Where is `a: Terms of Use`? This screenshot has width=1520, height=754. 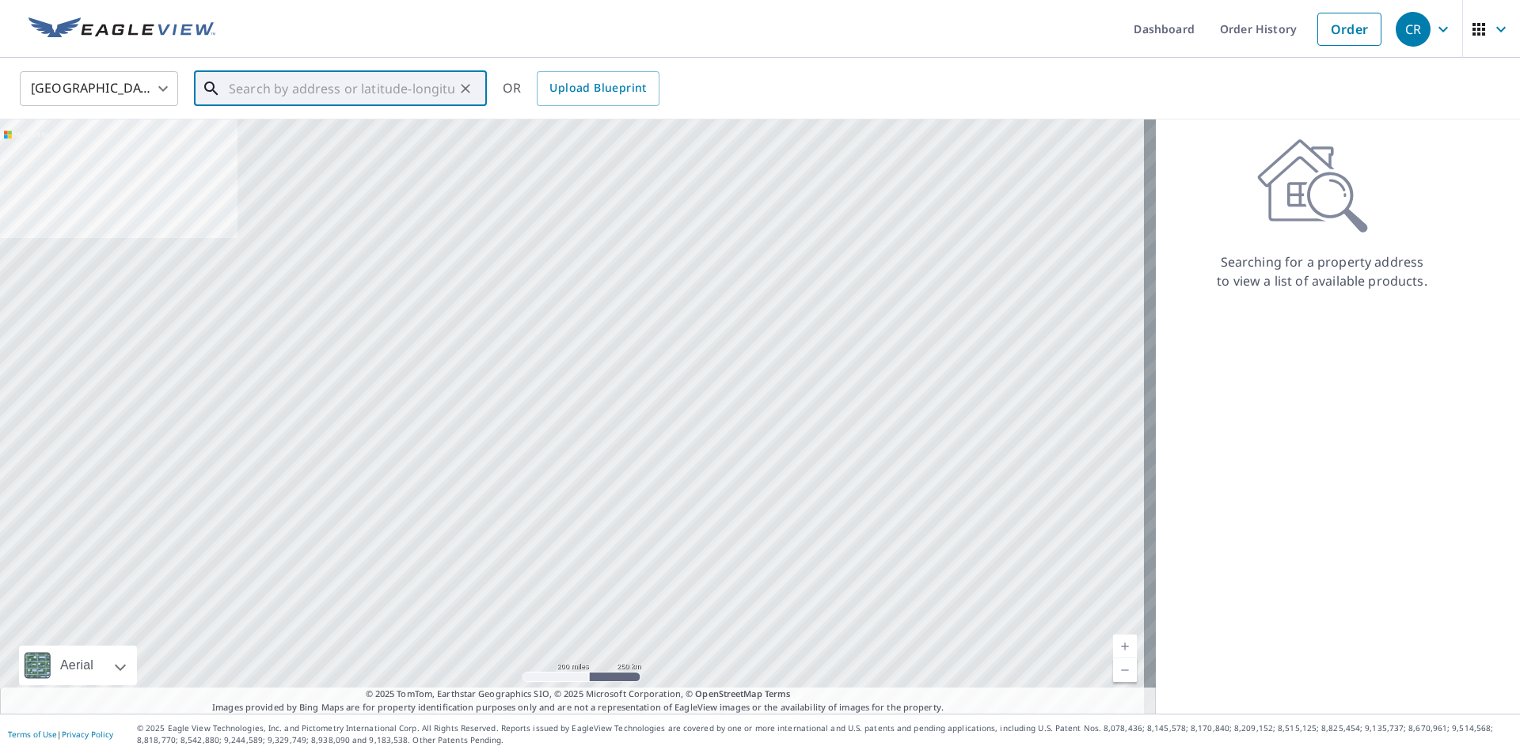 a: Terms of Use is located at coordinates (32, 734).